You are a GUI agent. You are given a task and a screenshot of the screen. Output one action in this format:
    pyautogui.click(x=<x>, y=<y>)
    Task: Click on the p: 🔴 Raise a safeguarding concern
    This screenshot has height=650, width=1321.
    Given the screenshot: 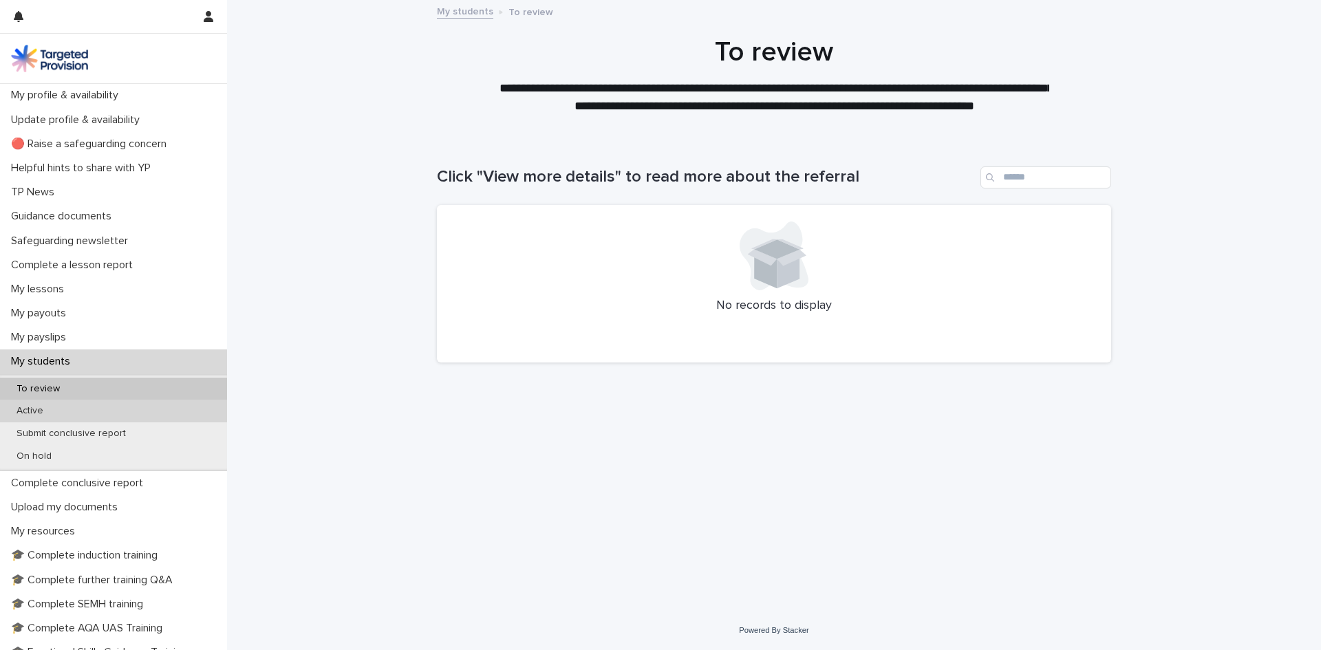 What is the action you would take?
    pyautogui.click(x=92, y=144)
    